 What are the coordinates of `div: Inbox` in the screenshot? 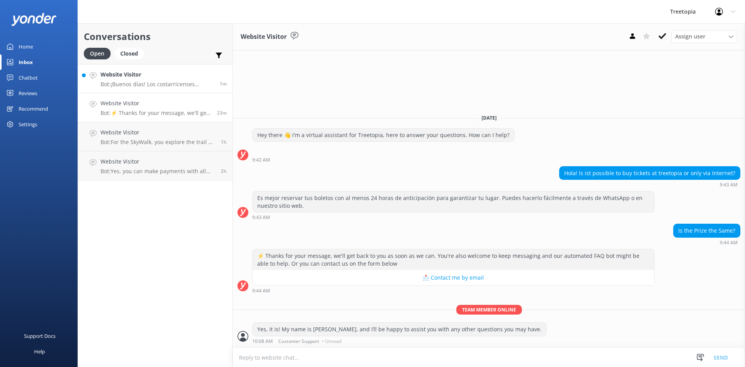 It's located at (26, 62).